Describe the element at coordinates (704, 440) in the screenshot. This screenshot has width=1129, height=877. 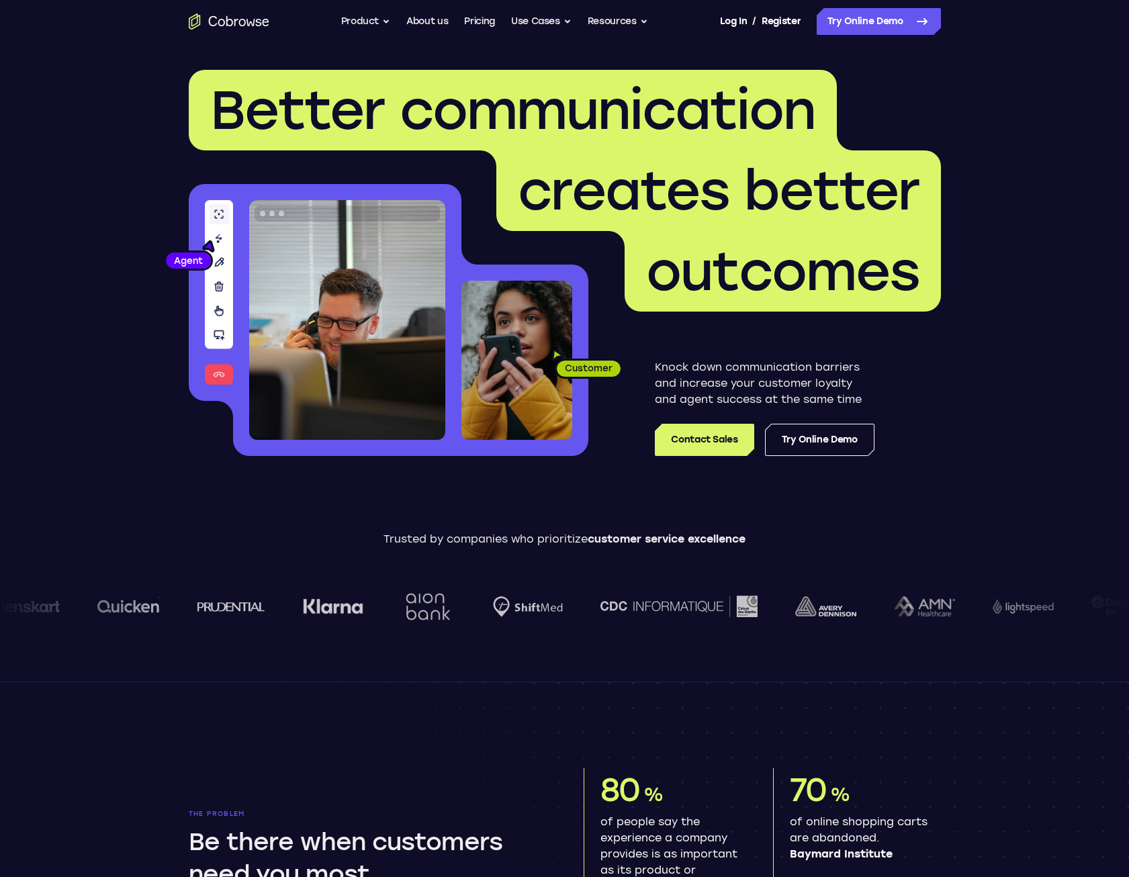
I see `a: Contact Sales` at that location.